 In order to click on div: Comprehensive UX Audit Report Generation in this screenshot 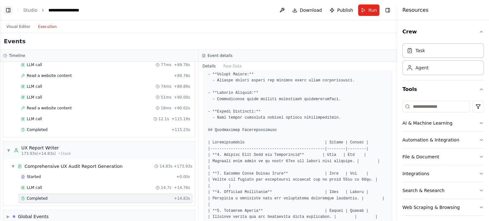, I will do `click(74, 167)`.